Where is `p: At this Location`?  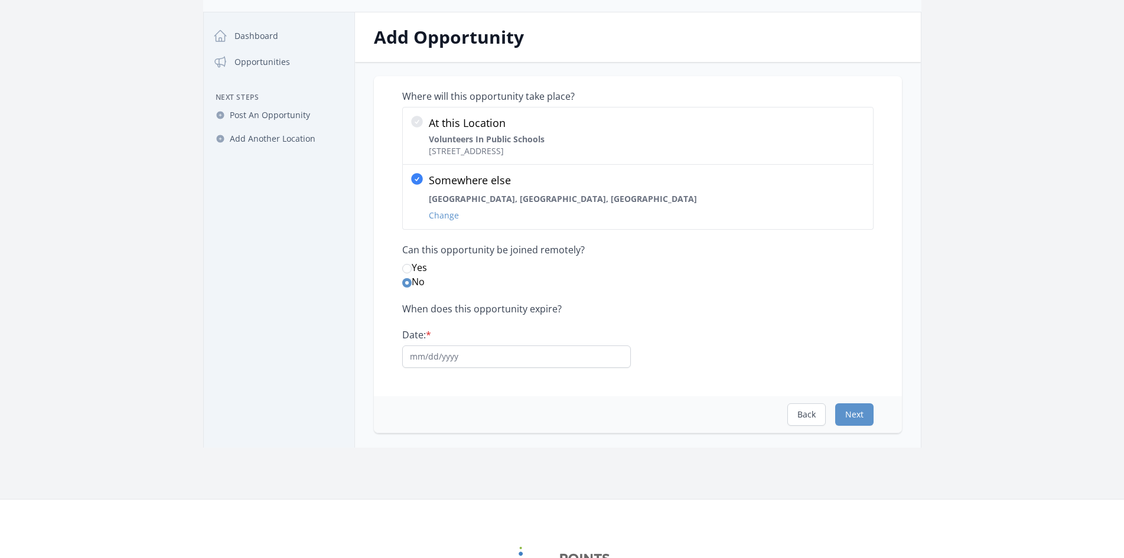 p: At this Location is located at coordinates (487, 123).